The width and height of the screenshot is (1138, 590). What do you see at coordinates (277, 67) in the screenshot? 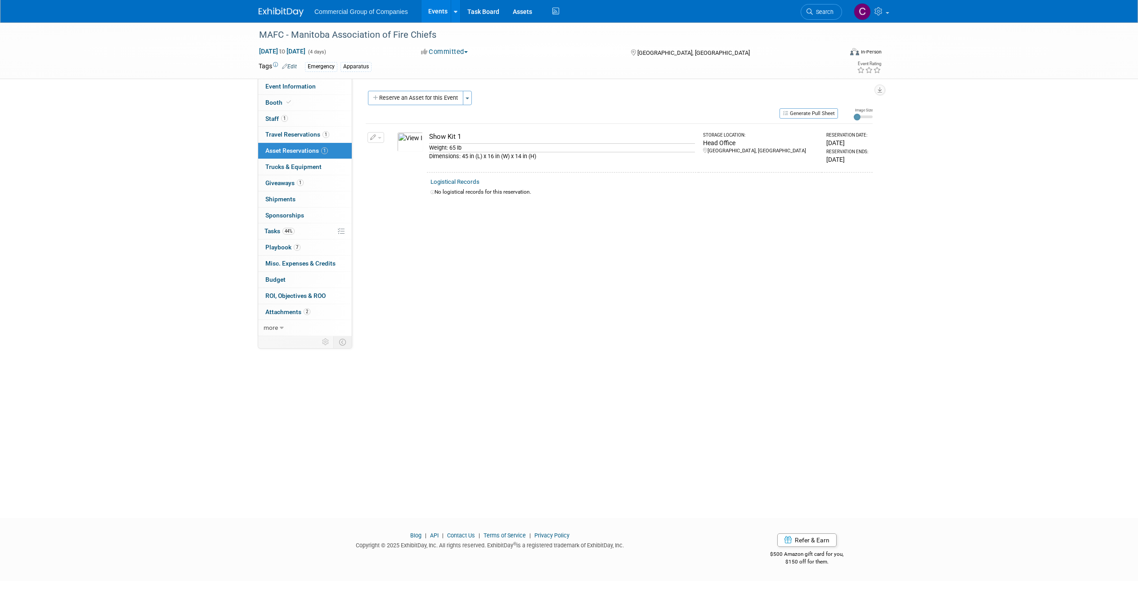
I see `td: Tags` at bounding box center [277, 67].